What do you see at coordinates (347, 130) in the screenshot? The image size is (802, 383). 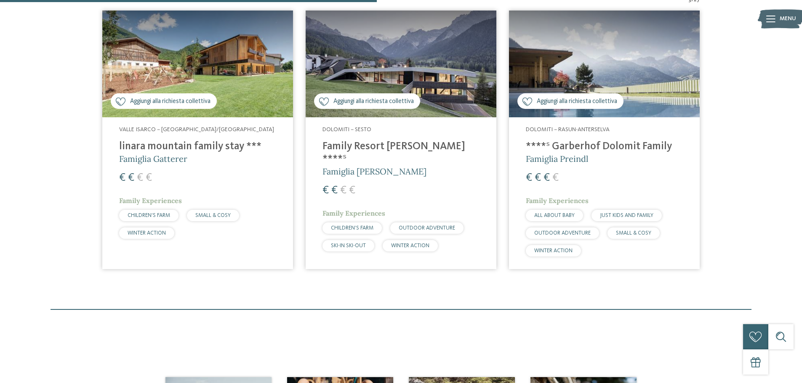 I see `span: Dolomiti – Sesto` at bounding box center [347, 130].